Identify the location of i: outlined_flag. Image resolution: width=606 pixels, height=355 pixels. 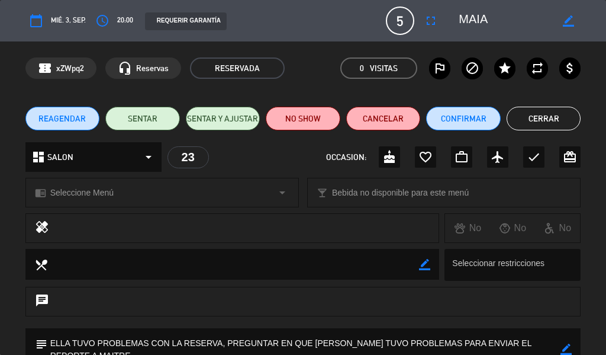
(440, 68).